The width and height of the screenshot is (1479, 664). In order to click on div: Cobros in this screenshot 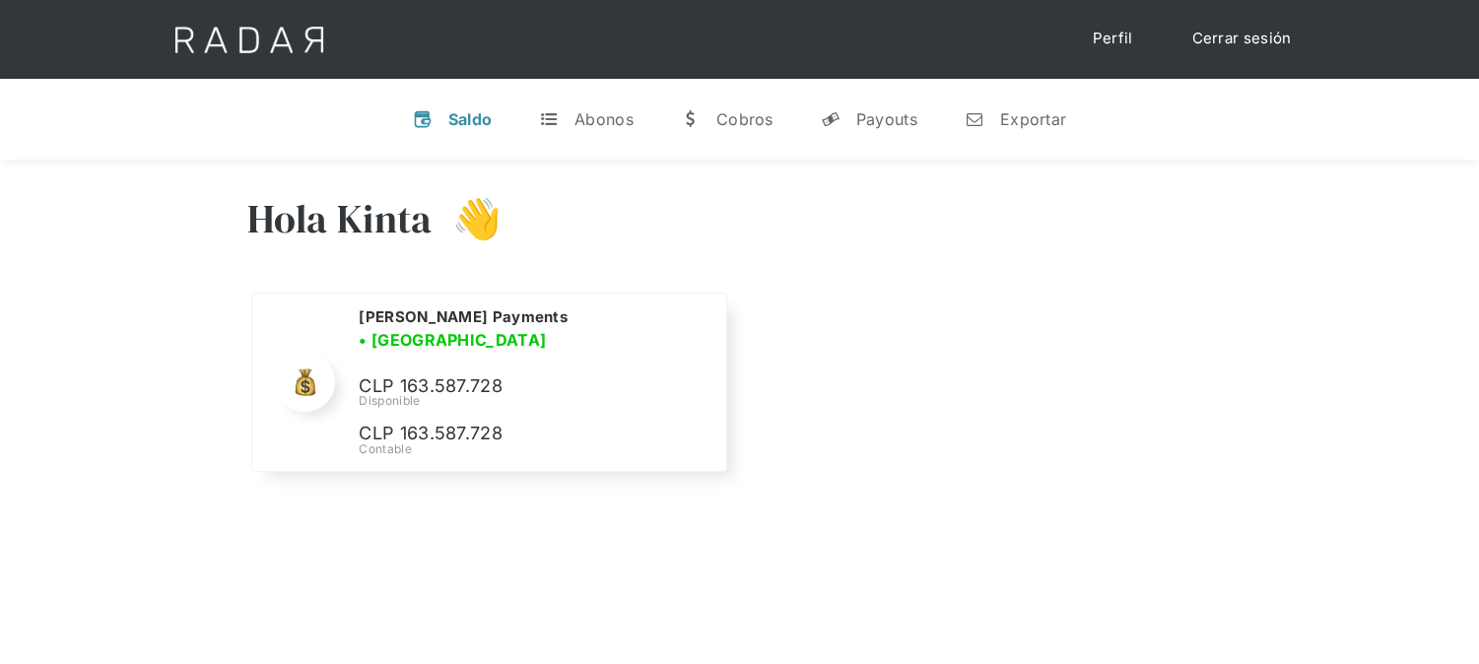, I will do `click(745, 119)`.